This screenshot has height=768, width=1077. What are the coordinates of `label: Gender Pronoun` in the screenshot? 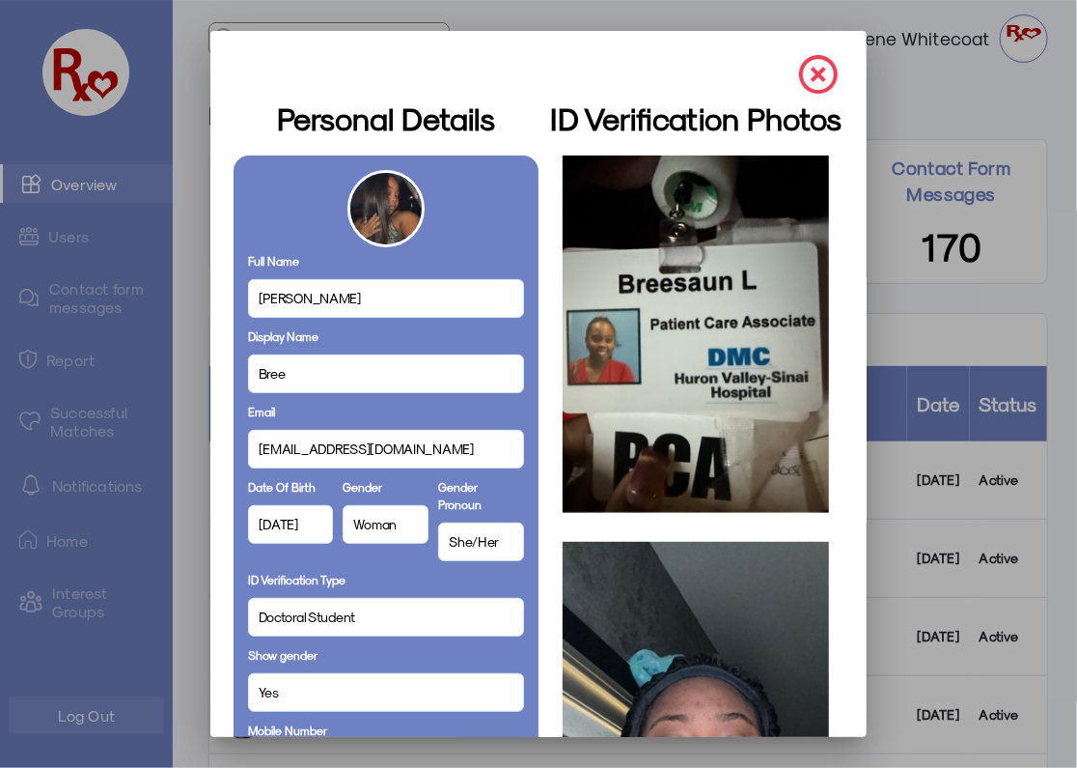 It's located at (481, 495).